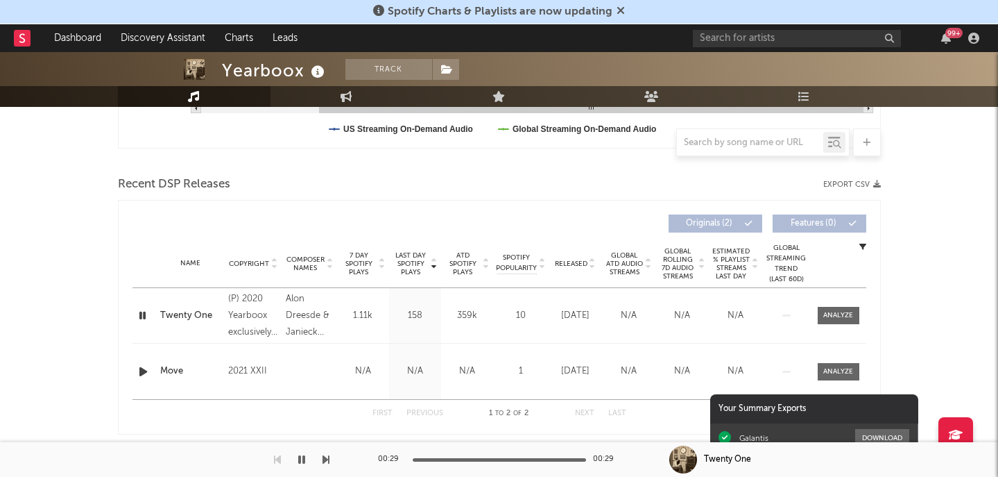 The height and width of the screenshot is (477, 998). What do you see at coordinates (621, 12) in the screenshot?
I see `span: Dismiss` at bounding box center [621, 12].